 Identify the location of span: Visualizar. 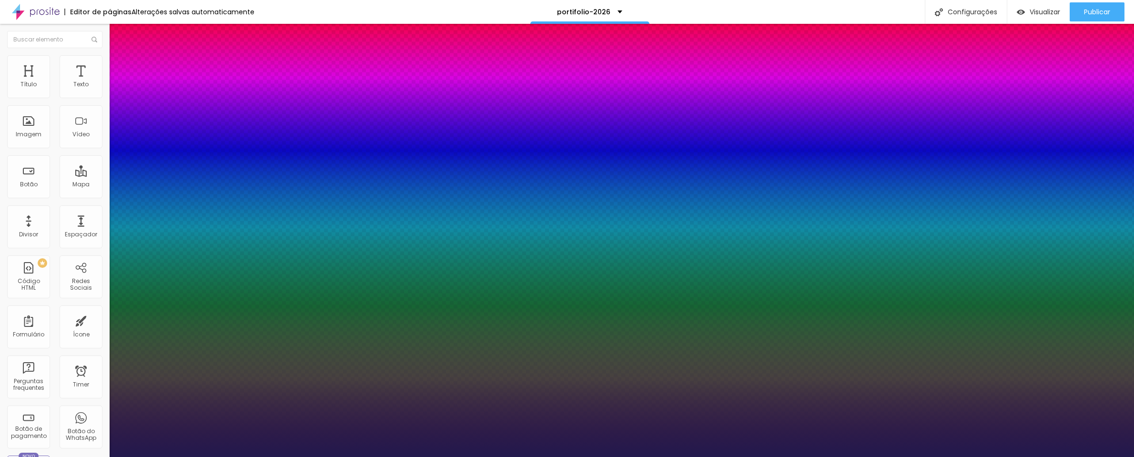
(1045, 12).